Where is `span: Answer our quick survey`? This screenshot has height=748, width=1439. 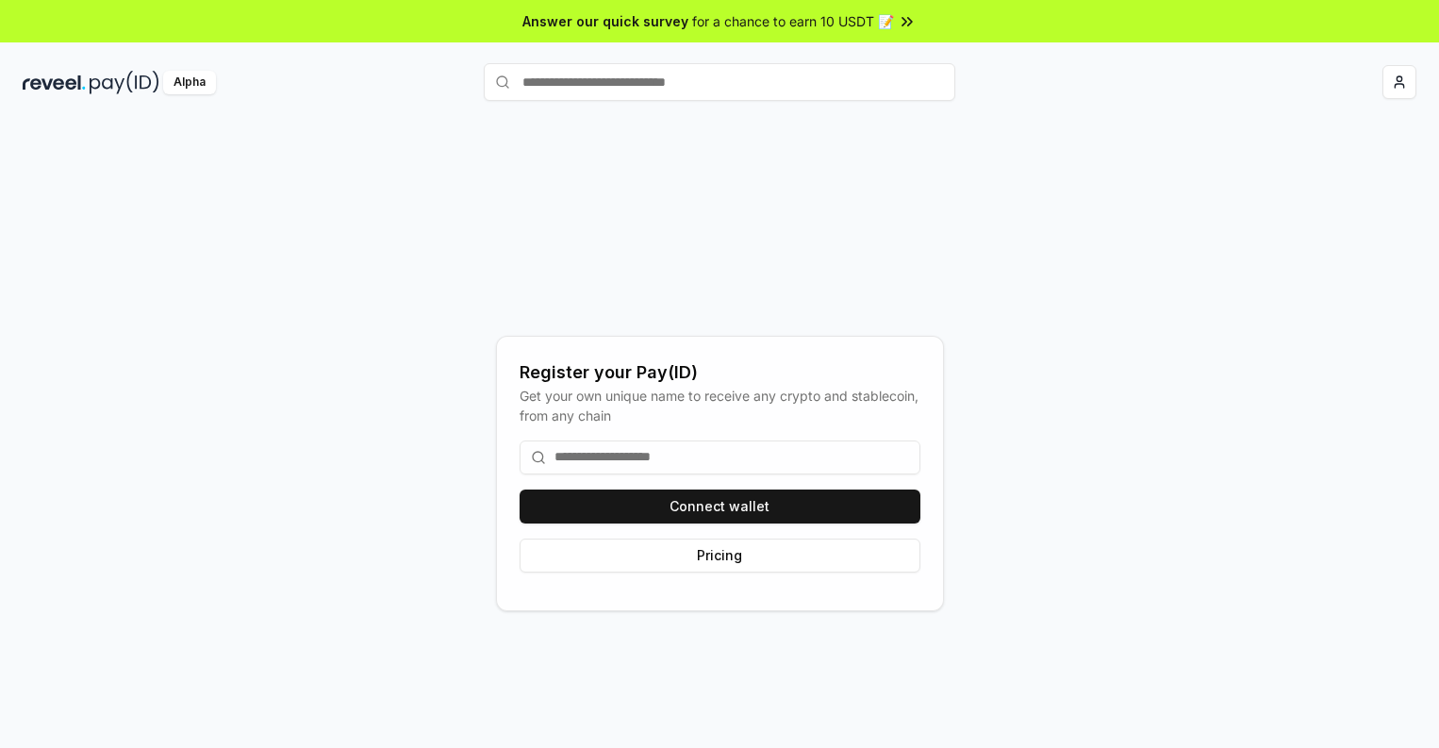 span: Answer our quick survey is located at coordinates (605, 21).